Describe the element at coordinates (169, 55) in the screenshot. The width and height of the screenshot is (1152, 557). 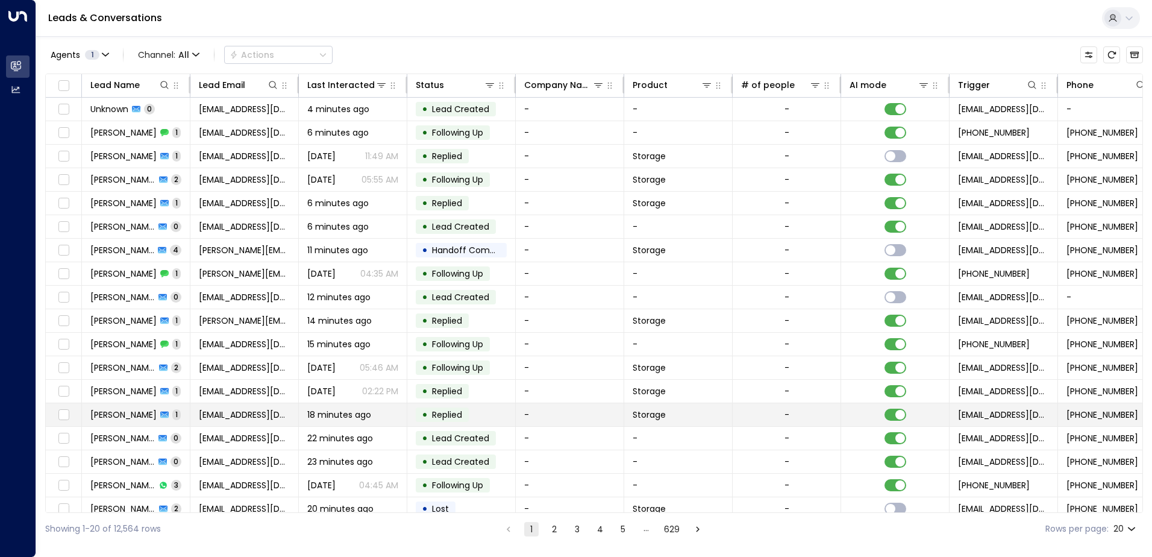
I see `button: Channel:All` at that location.